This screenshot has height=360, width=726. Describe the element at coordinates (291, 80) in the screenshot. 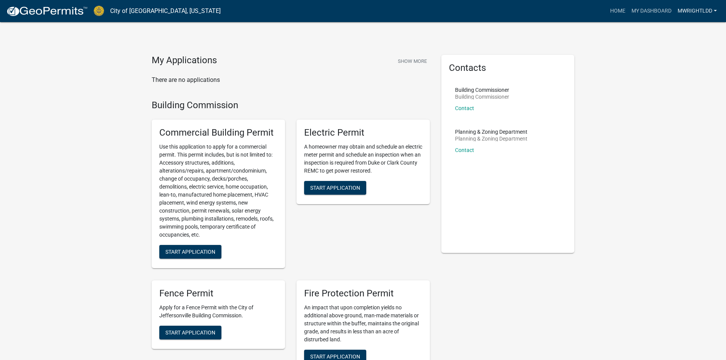

I see `p: There are no applications` at that location.